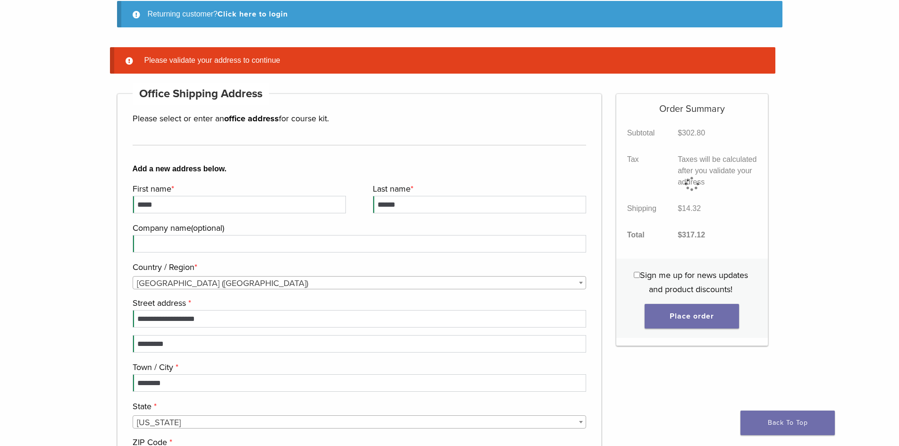 This screenshot has height=446, width=899. What do you see at coordinates (358, 303) in the screenshot?
I see `label: Street address` at bounding box center [358, 303].